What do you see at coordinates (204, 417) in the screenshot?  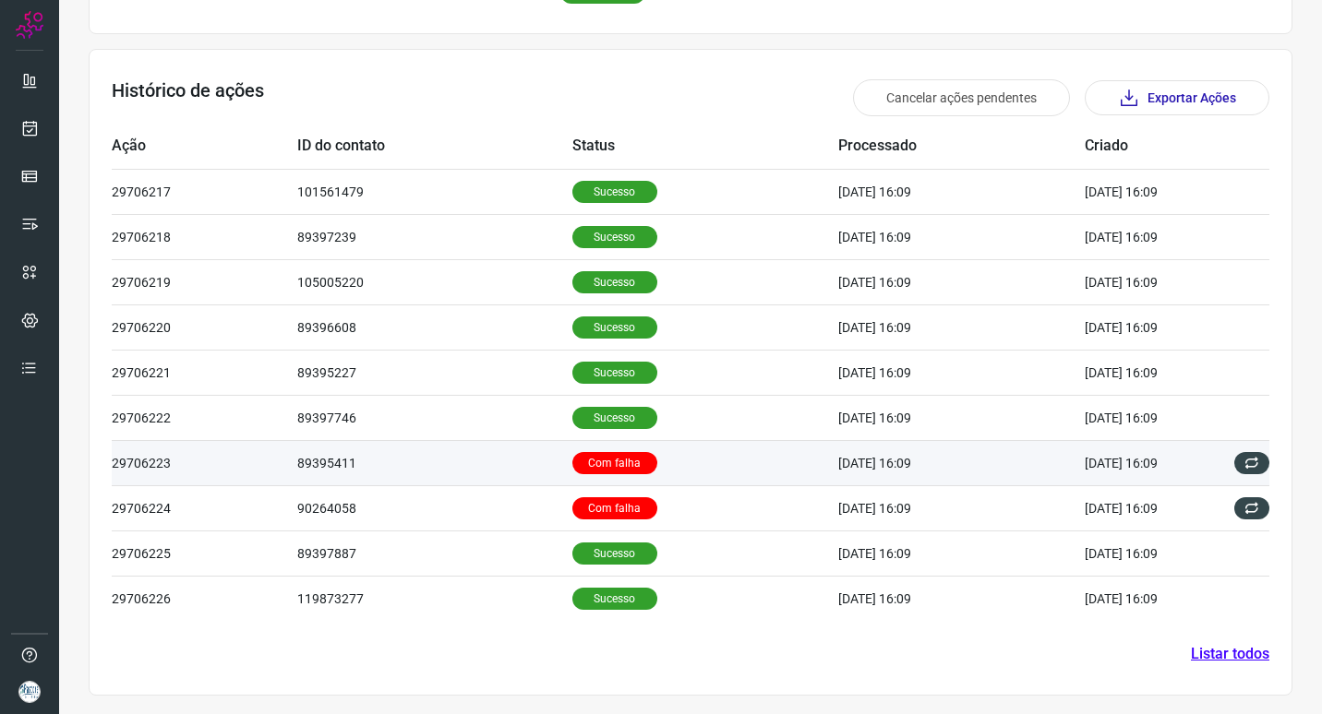 I see `td: 29706222` at bounding box center [204, 417].